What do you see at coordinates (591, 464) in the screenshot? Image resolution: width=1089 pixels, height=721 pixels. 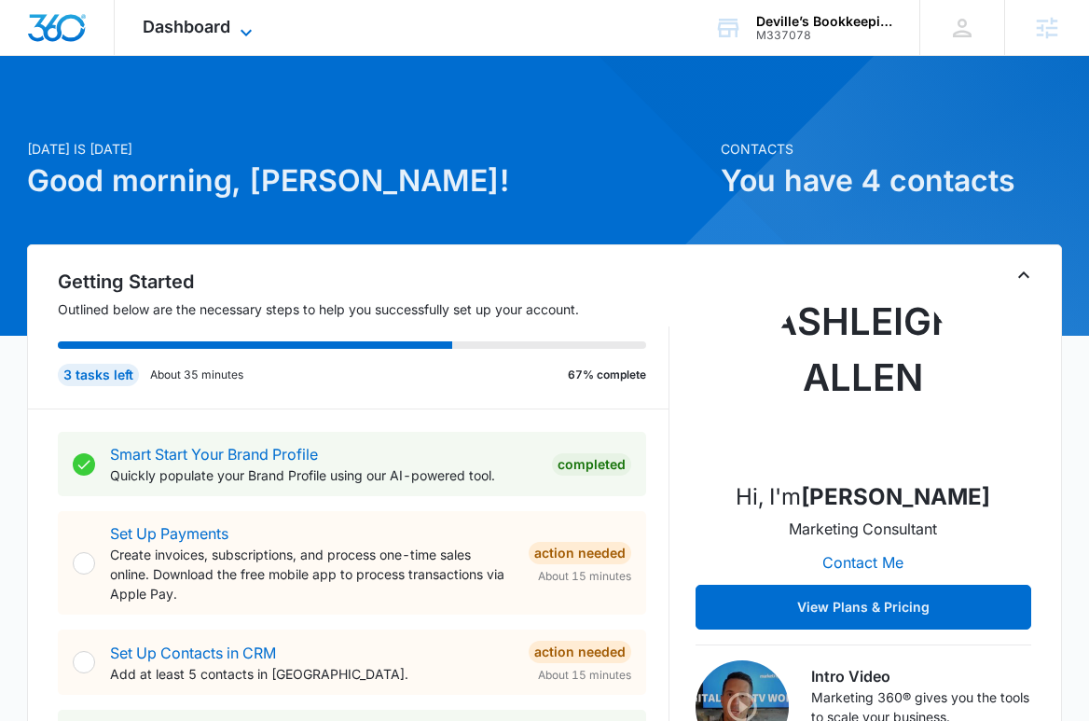 I see `div: Completed` at bounding box center [591, 464].